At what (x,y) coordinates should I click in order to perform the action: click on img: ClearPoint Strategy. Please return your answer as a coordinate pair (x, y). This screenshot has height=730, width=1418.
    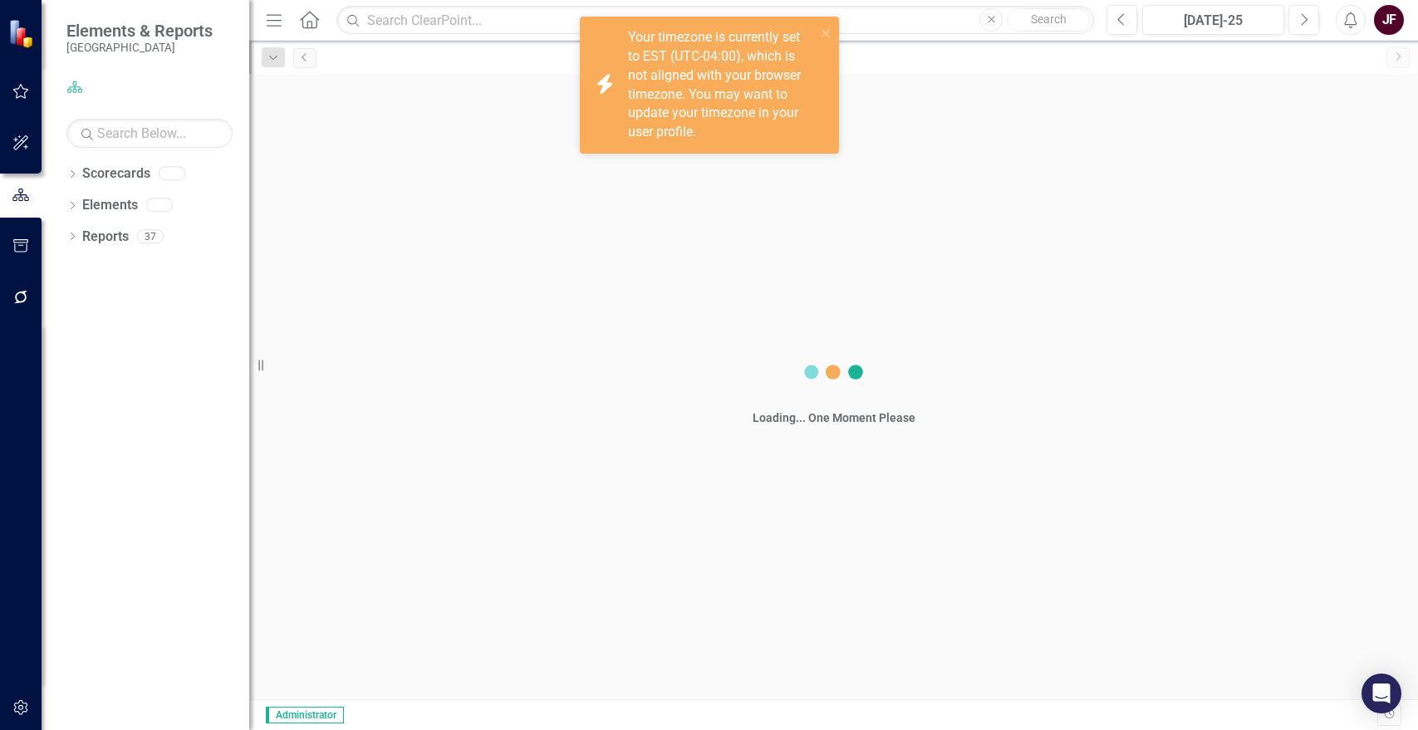
    Looking at the image, I should click on (22, 33).